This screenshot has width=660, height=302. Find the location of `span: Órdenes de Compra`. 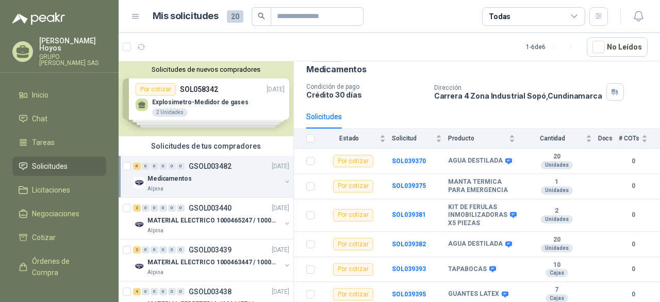

span: Órdenes de Compra is located at coordinates (64, 267).